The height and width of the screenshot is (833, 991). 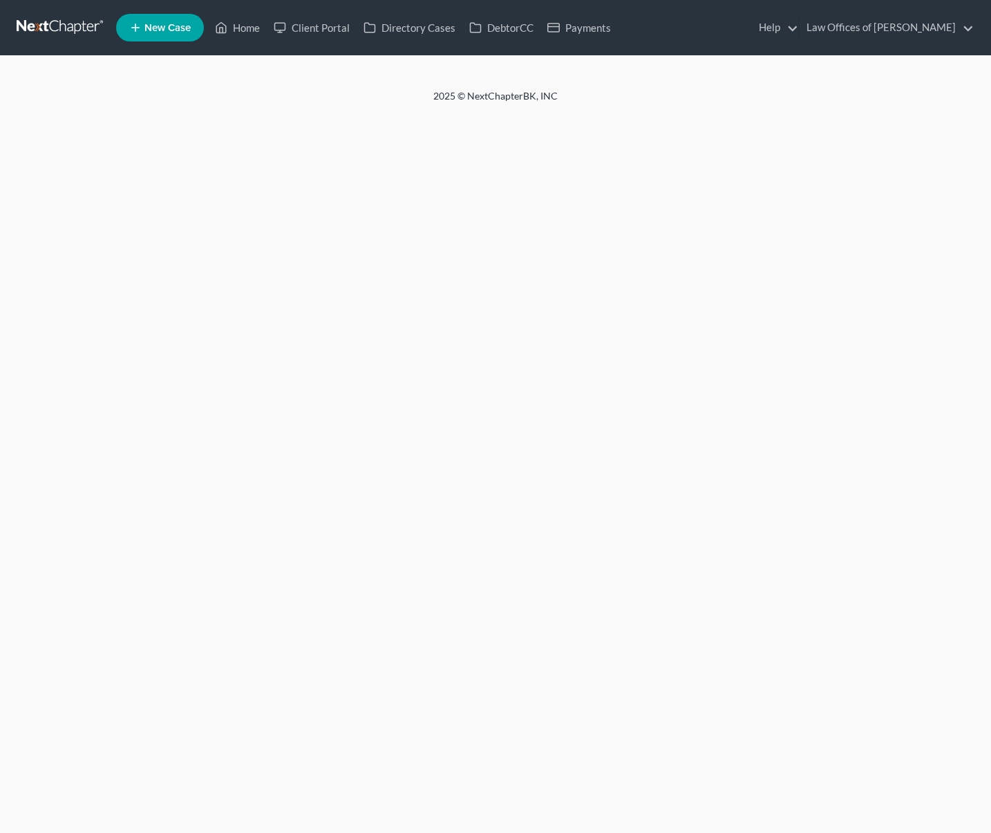 What do you see at coordinates (312, 28) in the screenshot?
I see `a: Client Portal` at bounding box center [312, 28].